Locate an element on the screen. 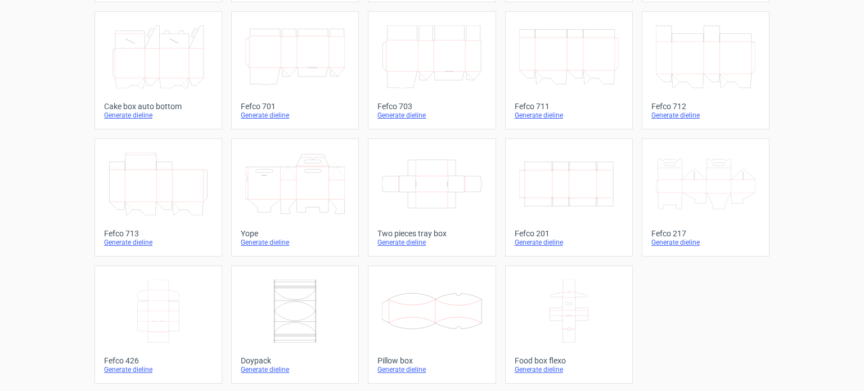 The height and width of the screenshot is (391, 864). a: Fefco 217Generate dieline is located at coordinates (705, 197).